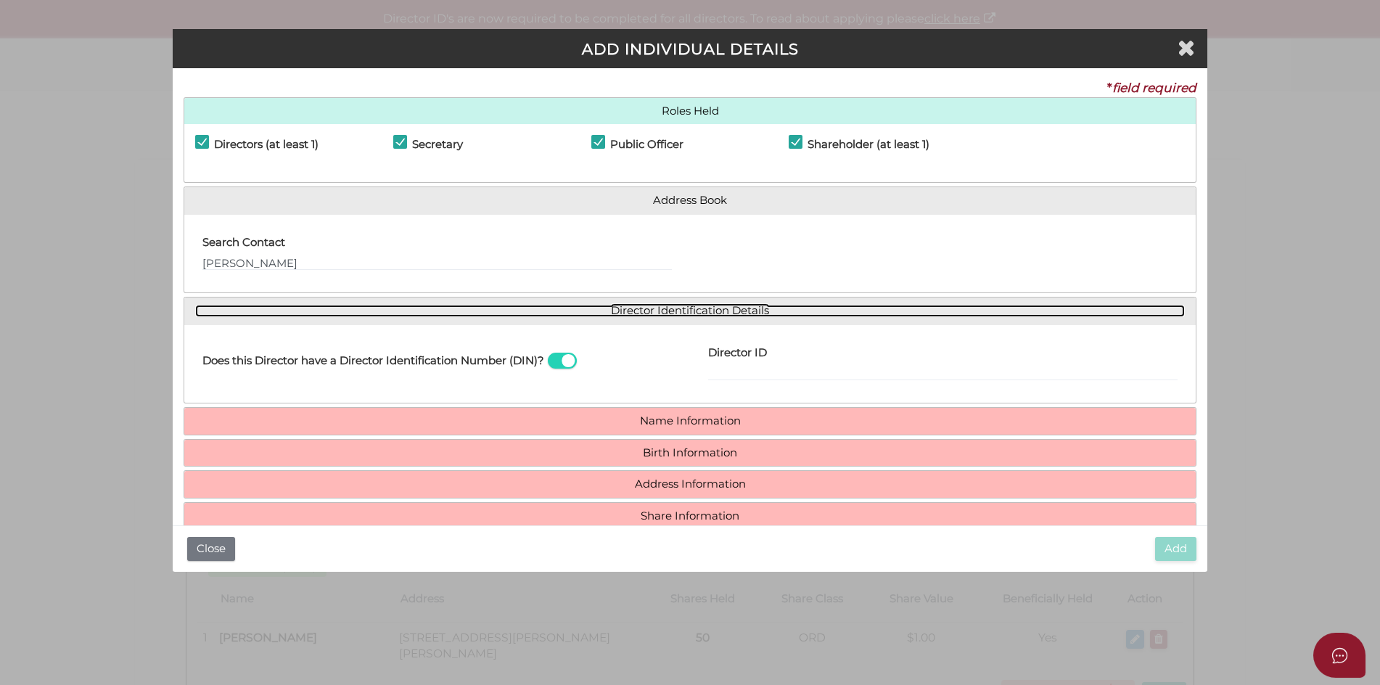  What do you see at coordinates (1340, 655) in the screenshot?
I see `button: Open asap` at bounding box center [1340, 655].